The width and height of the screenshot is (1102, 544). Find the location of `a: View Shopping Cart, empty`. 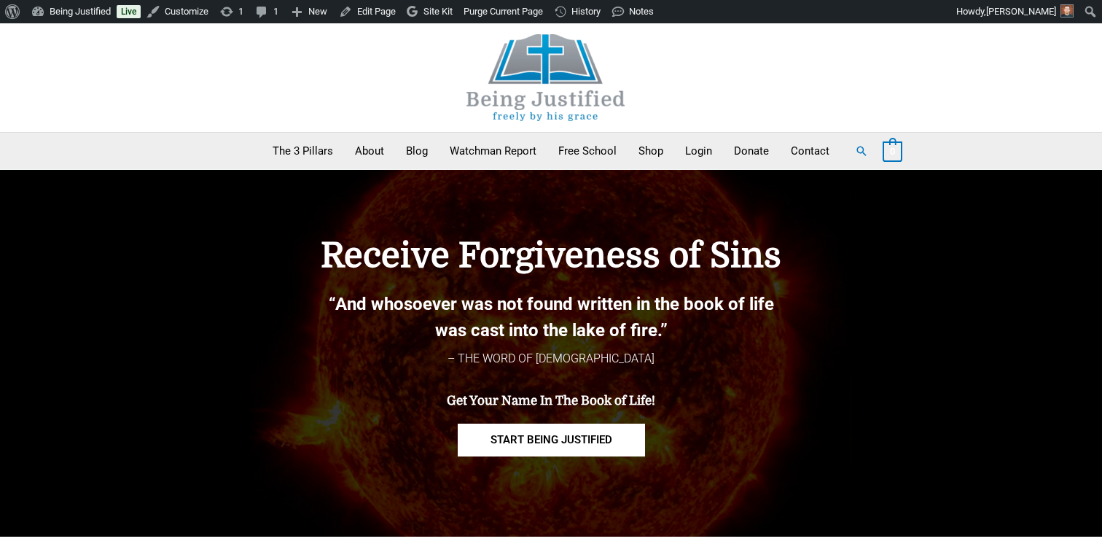

a: View Shopping Cart, empty is located at coordinates (892, 151).